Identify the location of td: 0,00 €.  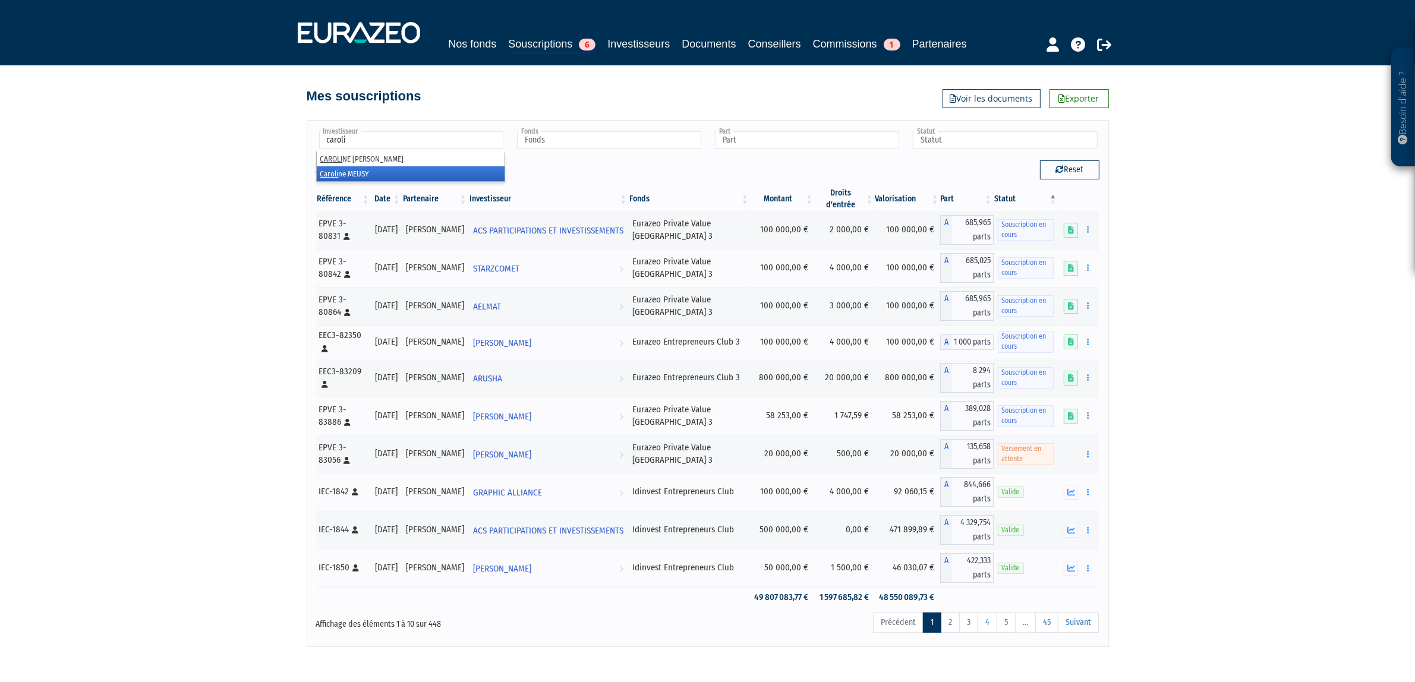
(845, 530).